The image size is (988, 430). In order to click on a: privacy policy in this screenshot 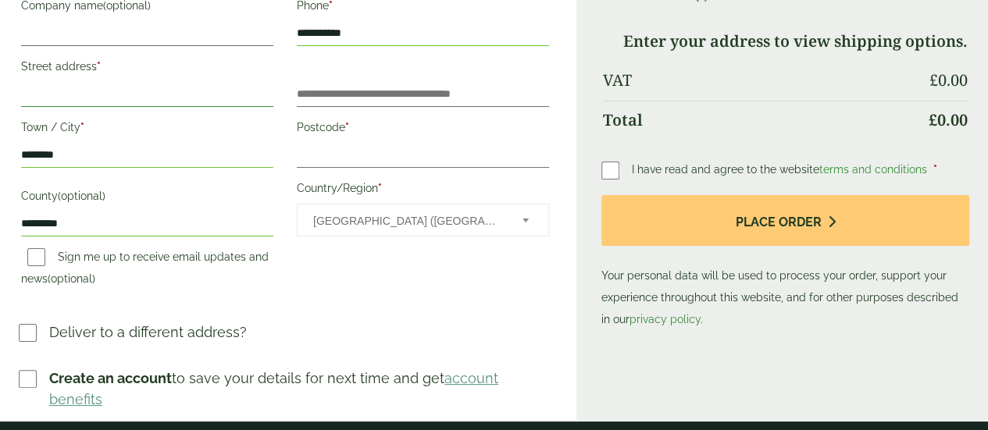, I will do `click(664, 319)`.